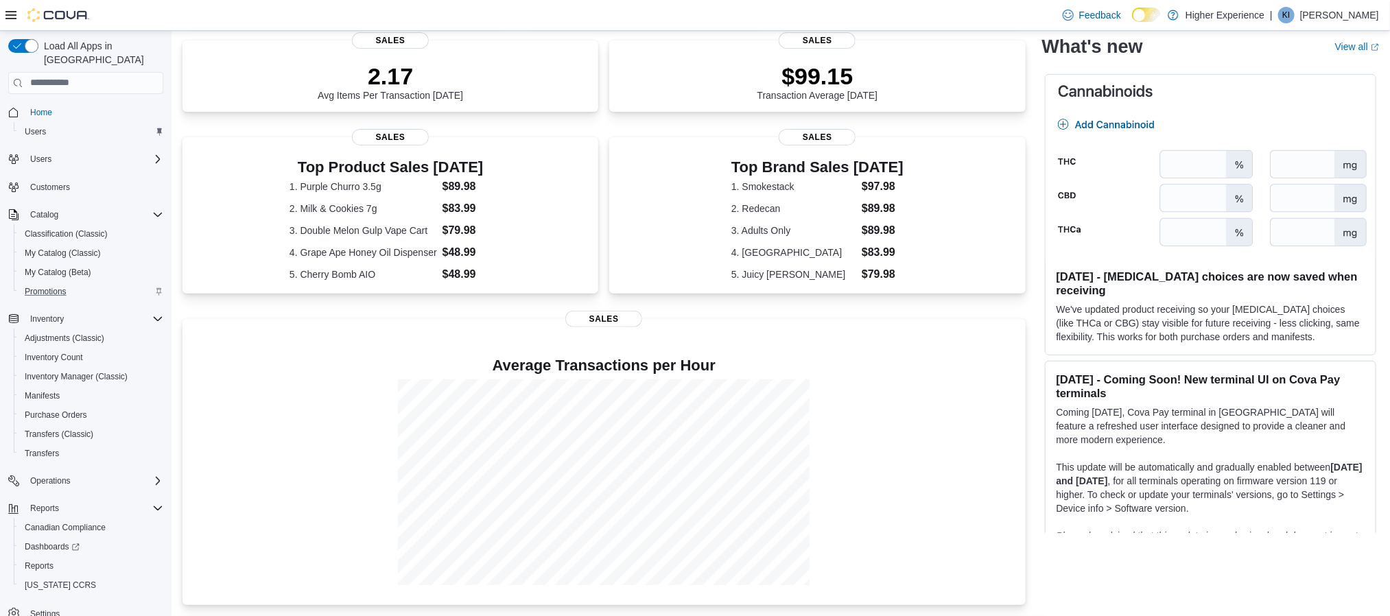 This screenshot has height=616, width=1390. Describe the element at coordinates (363, 187) in the screenshot. I see `dt: 1. Purple Churro 3.5g` at that location.